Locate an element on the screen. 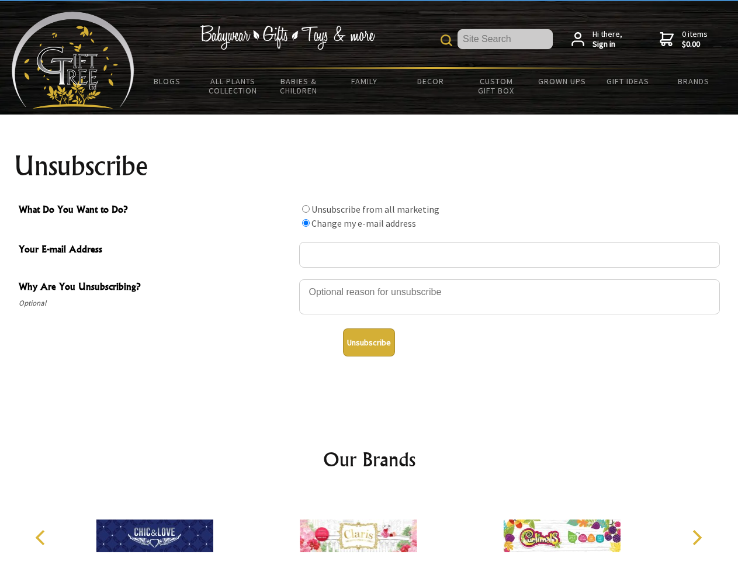 Image resolution: width=738 pixels, height=561 pixels. span: Why Are You Unsubscribing? is located at coordinates (156, 287).